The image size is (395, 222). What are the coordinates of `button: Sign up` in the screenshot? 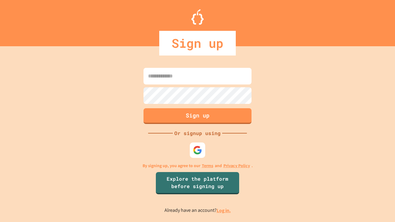 It's located at (198, 116).